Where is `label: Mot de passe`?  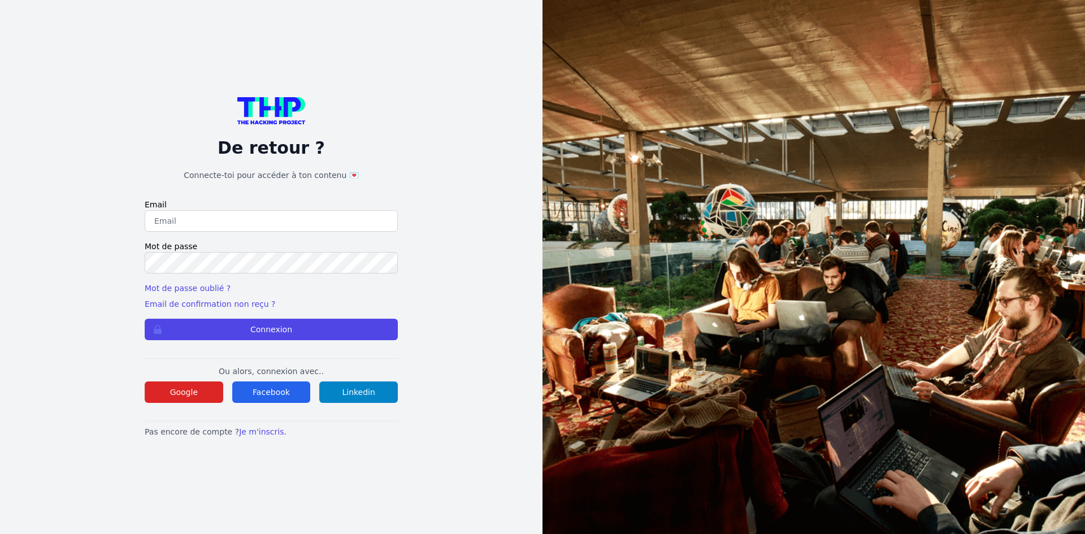
label: Mot de passe is located at coordinates (271, 246).